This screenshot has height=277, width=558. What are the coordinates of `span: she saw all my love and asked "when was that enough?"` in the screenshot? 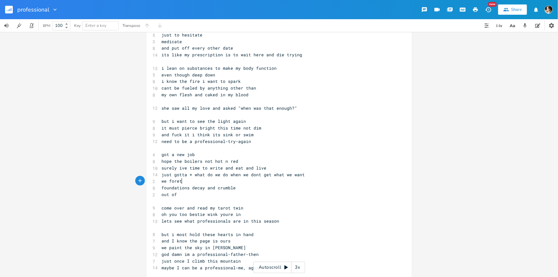 It's located at (230, 108).